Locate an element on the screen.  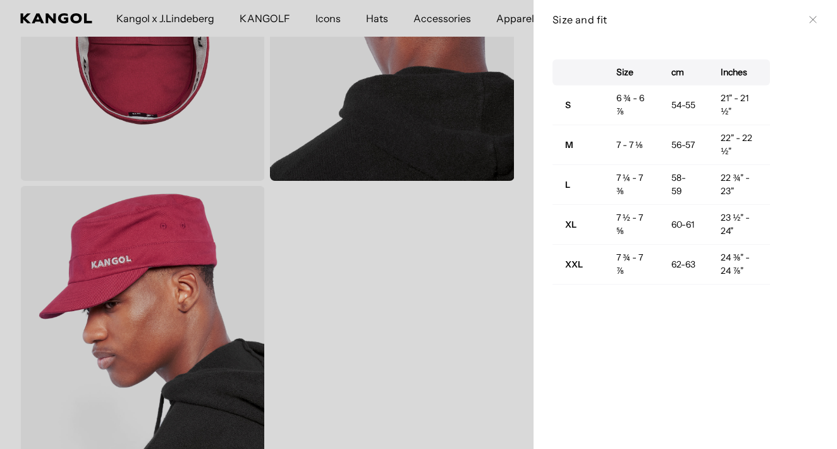
strong: L is located at coordinates (568, 185).